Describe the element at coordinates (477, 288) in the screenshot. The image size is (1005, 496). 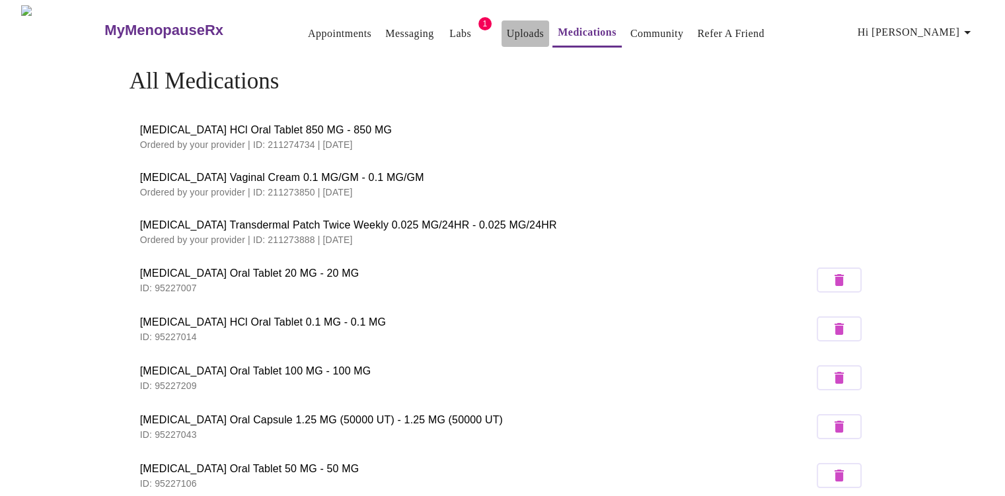
I see `p: ID: 95227007` at that location.